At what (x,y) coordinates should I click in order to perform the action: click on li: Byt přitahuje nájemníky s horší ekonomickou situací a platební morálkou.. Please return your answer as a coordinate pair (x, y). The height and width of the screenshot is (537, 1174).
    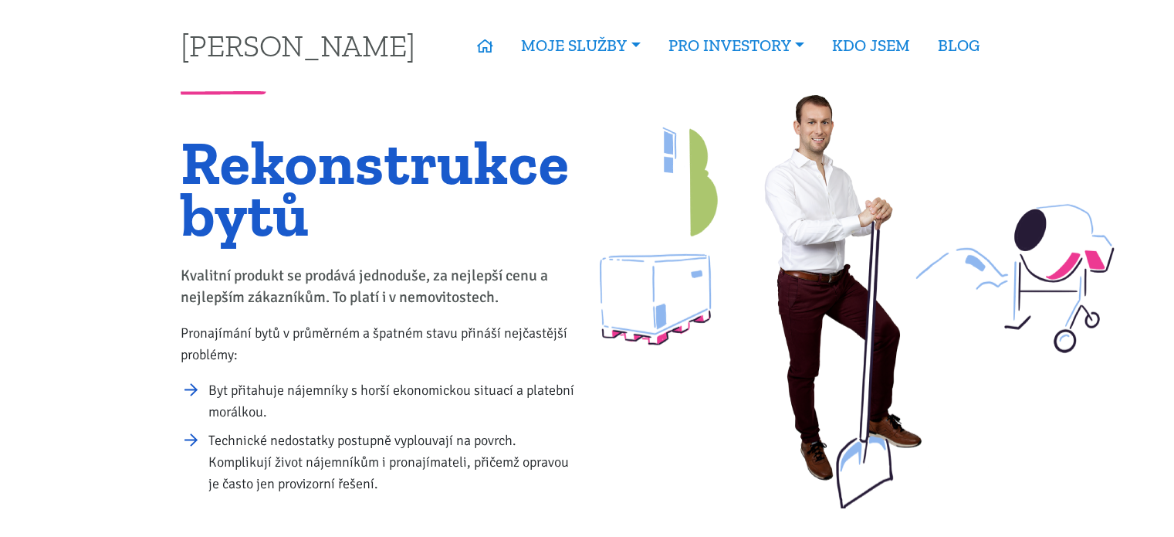
    Looking at the image, I should click on (392, 401).